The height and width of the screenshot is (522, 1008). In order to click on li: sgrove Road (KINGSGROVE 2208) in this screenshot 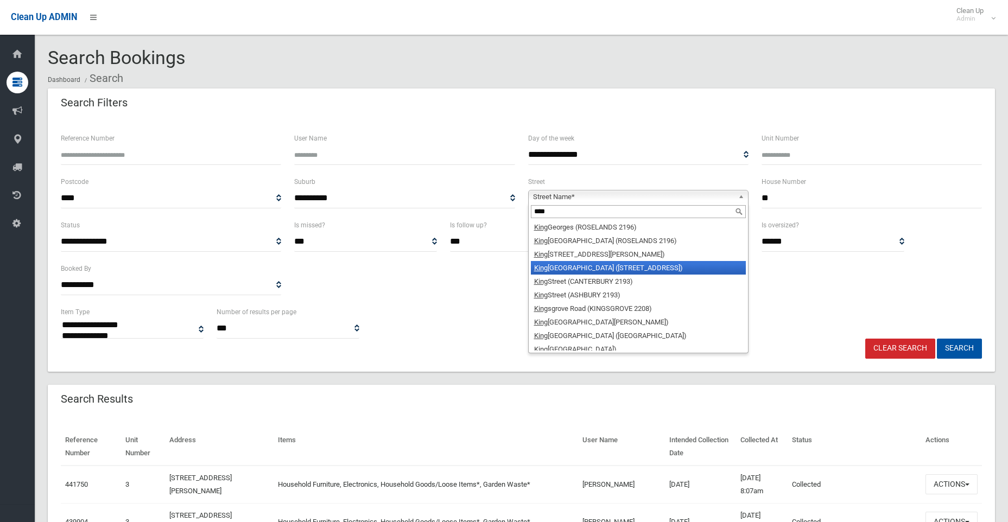, I will do `click(638, 308)`.